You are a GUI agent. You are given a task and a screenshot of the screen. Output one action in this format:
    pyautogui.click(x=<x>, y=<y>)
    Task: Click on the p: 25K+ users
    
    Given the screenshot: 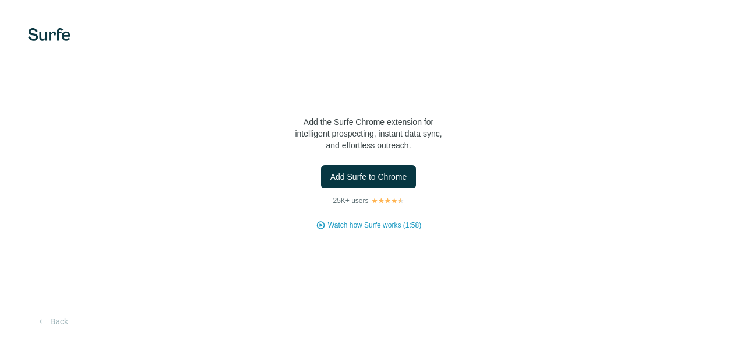 What is the action you would take?
    pyautogui.click(x=350, y=200)
    